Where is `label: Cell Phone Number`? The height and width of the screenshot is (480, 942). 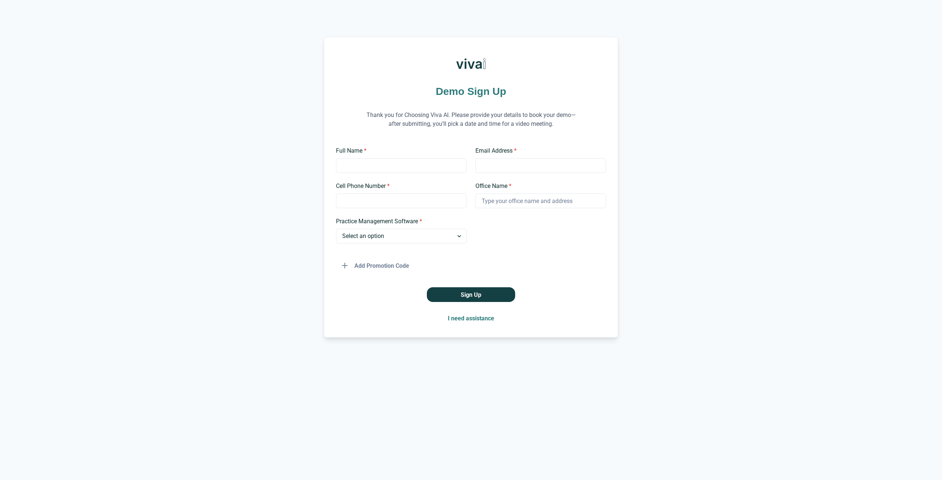 label: Cell Phone Number is located at coordinates (399, 186).